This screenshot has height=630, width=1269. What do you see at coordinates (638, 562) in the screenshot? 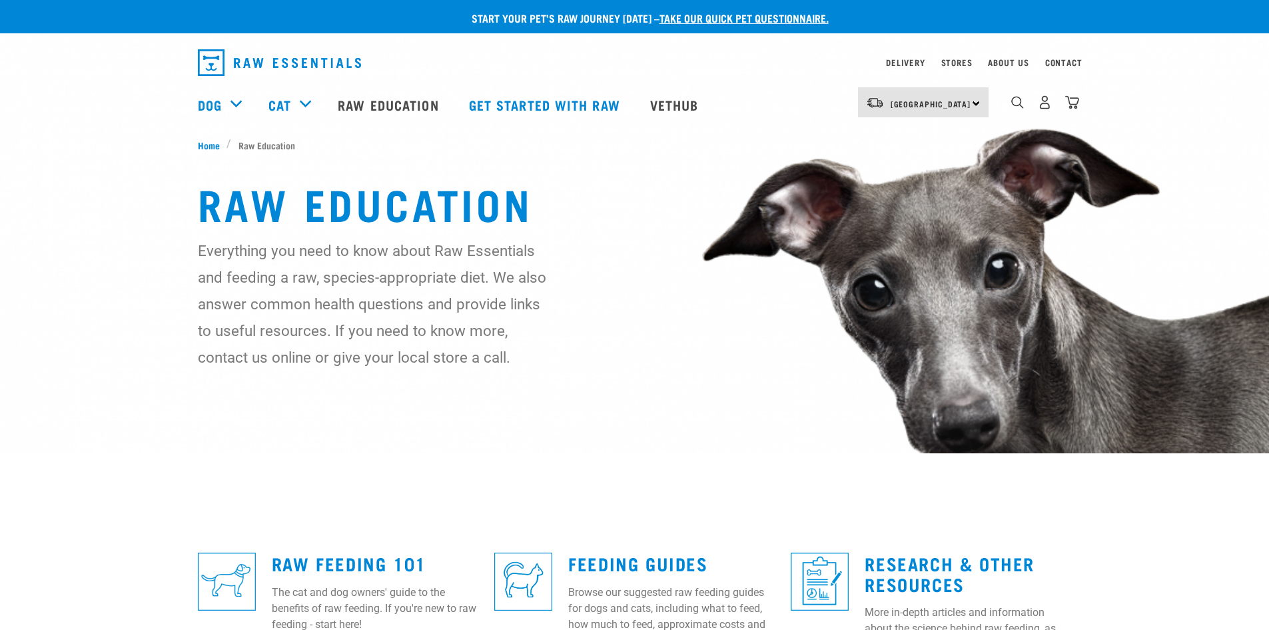
I see `a: Feeding Guides` at bounding box center [638, 562].